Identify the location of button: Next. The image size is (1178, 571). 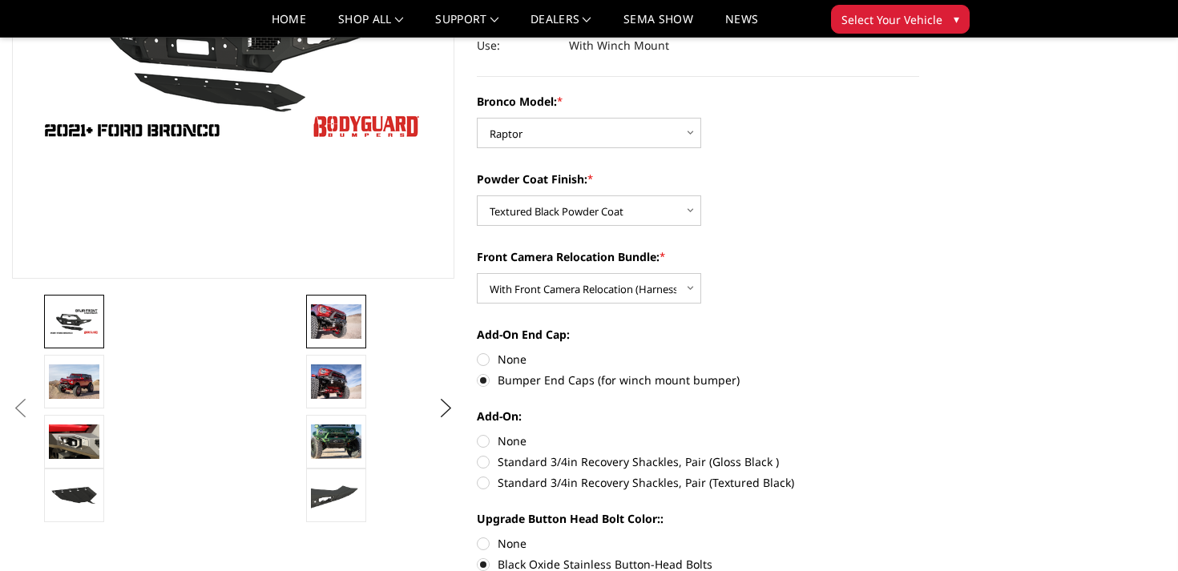
(446, 409).